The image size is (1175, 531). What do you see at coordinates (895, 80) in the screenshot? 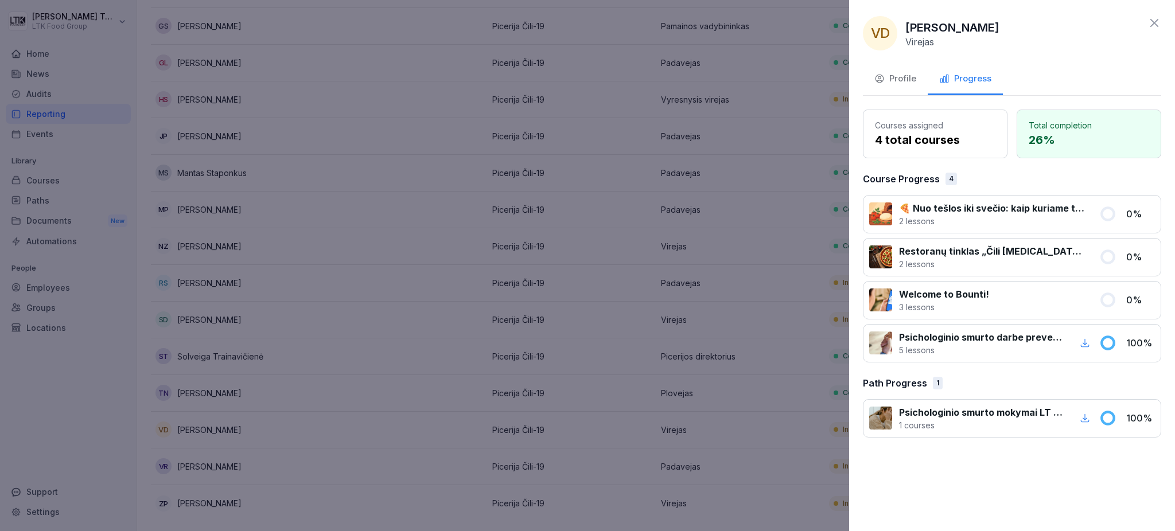
I see `button: Profile` at bounding box center [895, 80].